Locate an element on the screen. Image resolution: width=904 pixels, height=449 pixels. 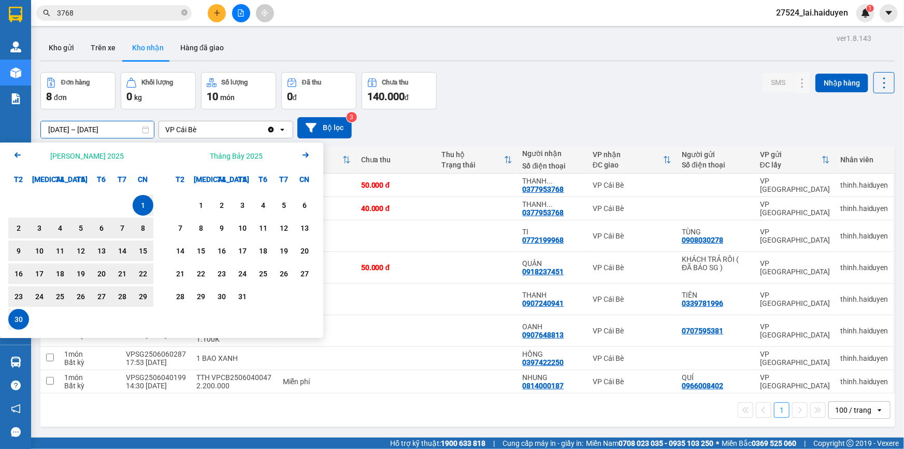
div: Choose Thứ Bảy, tháng 07 26 2025. It's available. is located at coordinates (284, 274).